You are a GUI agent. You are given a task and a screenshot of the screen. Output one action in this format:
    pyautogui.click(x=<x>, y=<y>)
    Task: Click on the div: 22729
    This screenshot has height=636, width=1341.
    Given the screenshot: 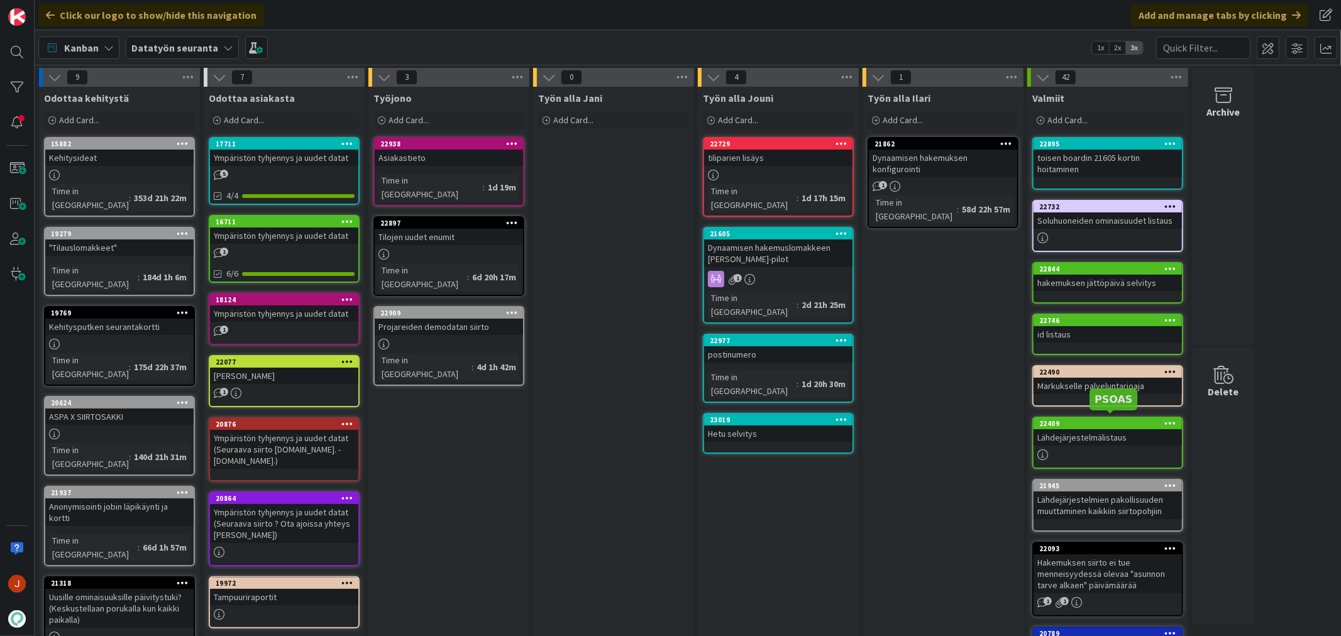 What is the action you would take?
    pyautogui.click(x=778, y=144)
    